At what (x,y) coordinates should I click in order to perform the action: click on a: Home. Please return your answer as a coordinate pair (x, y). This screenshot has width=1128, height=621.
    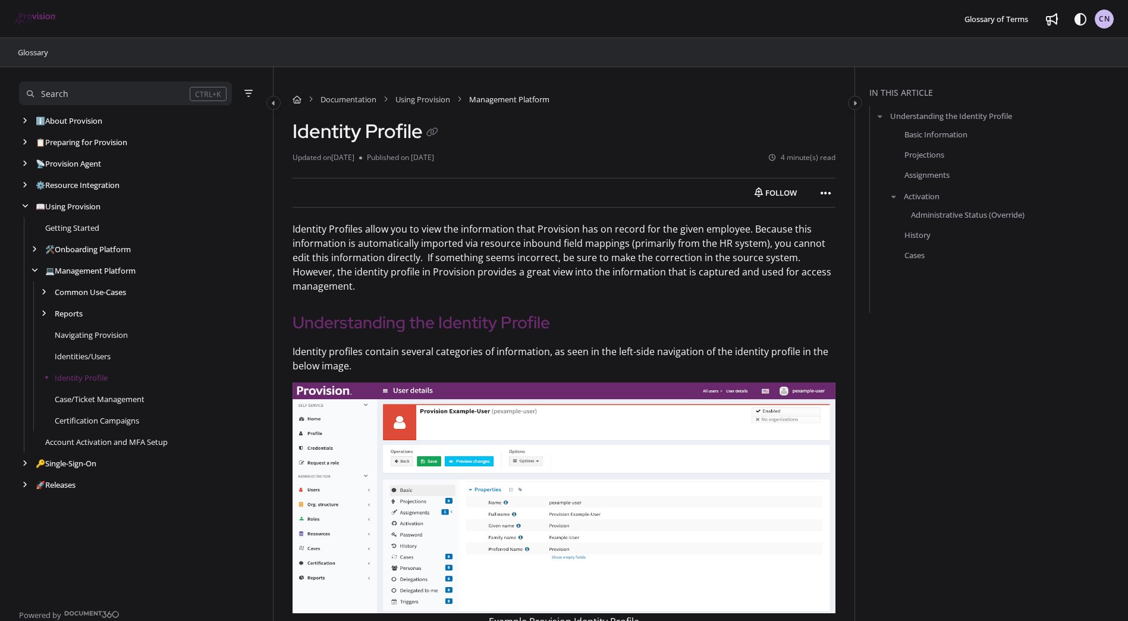
    Looking at the image, I should click on (297, 99).